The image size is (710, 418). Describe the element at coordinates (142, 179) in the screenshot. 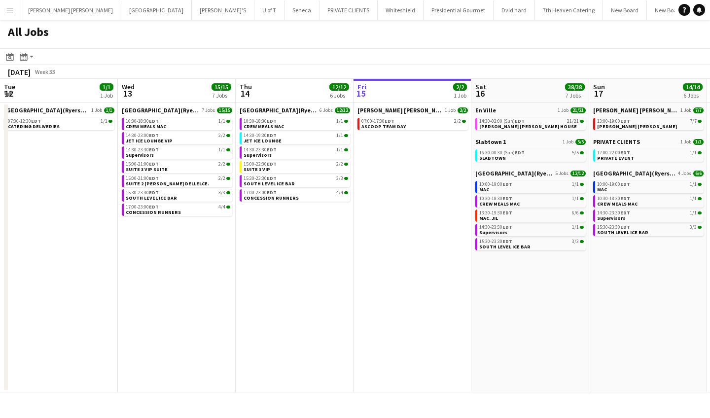

I see `span: 15:00-21:00` at that location.